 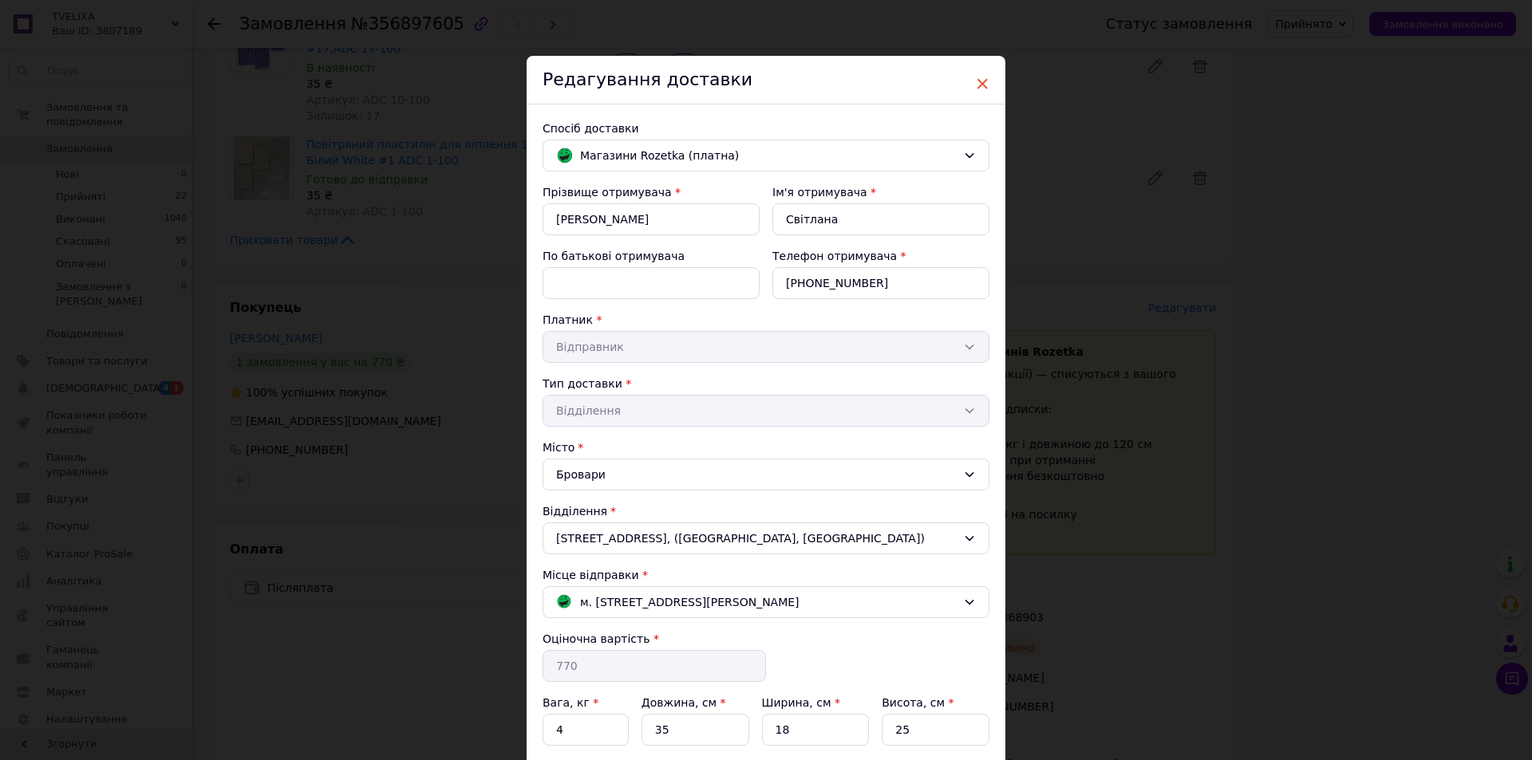 What do you see at coordinates (766, 448) in the screenshot?
I see `div: Місто` at bounding box center [766, 448].